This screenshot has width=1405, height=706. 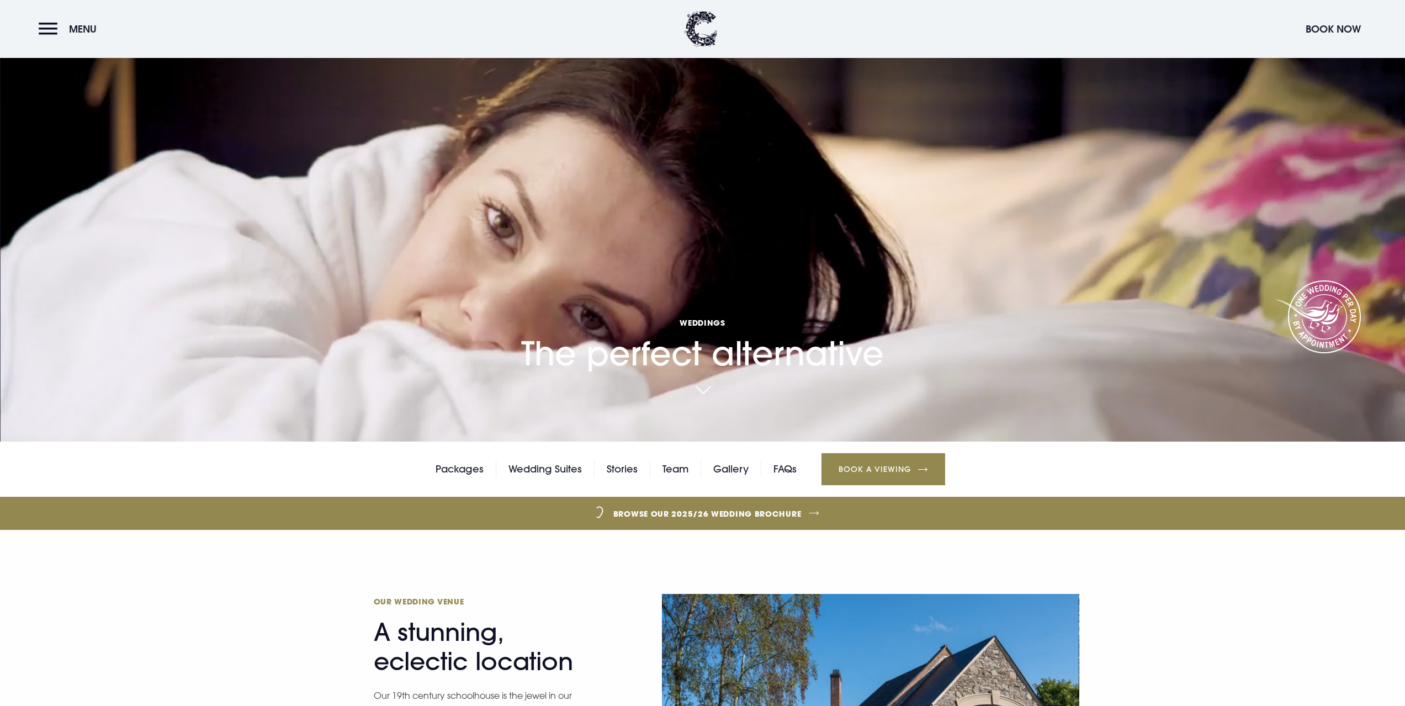 What do you see at coordinates (675, 469) in the screenshot?
I see `a: Team` at bounding box center [675, 469].